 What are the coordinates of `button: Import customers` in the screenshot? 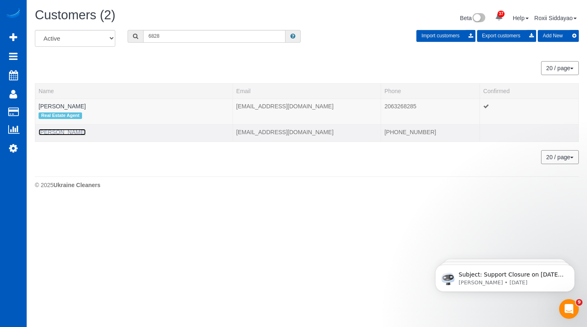 It's located at (446, 36).